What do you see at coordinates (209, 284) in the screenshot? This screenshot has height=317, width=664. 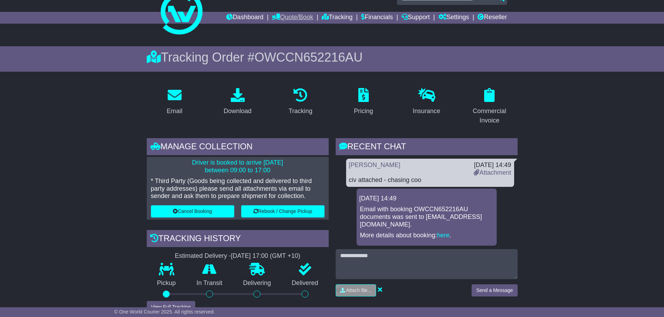 I see `p: In Transit` at bounding box center [209, 284].